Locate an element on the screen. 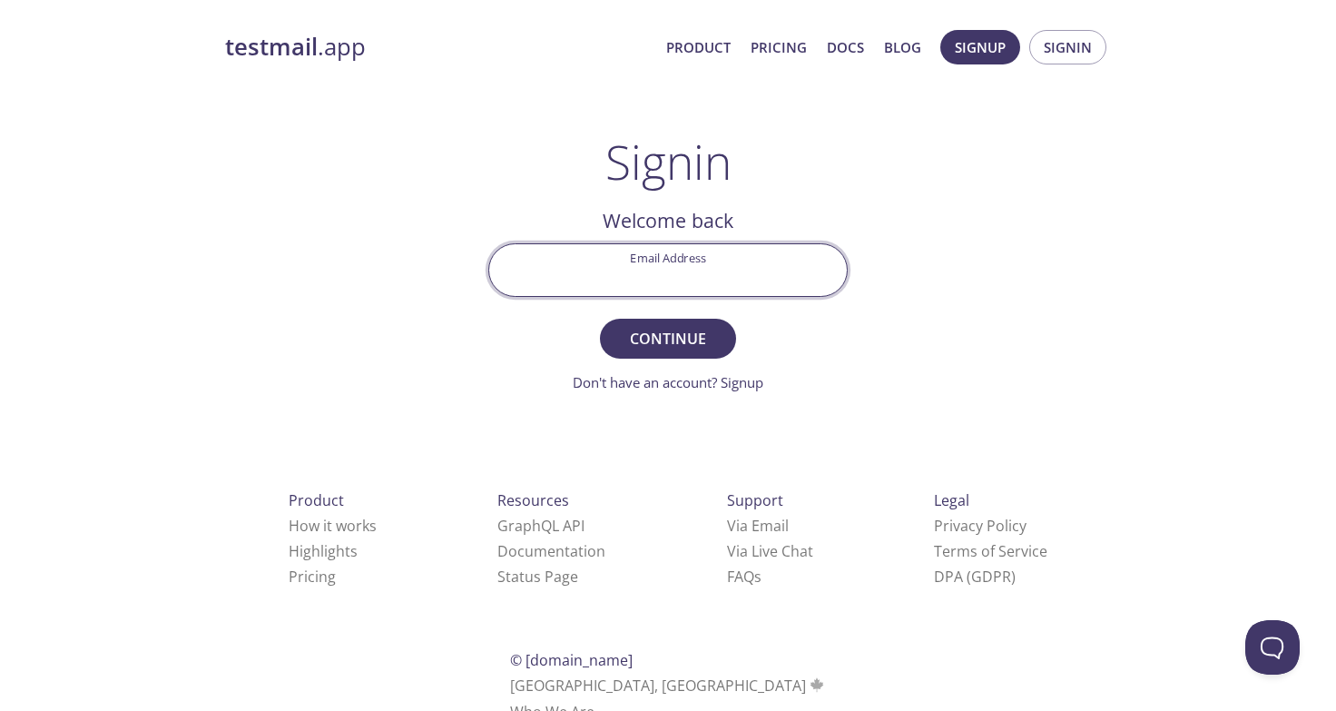 The height and width of the screenshot is (711, 1336). a: FAQ is located at coordinates (744, 576).